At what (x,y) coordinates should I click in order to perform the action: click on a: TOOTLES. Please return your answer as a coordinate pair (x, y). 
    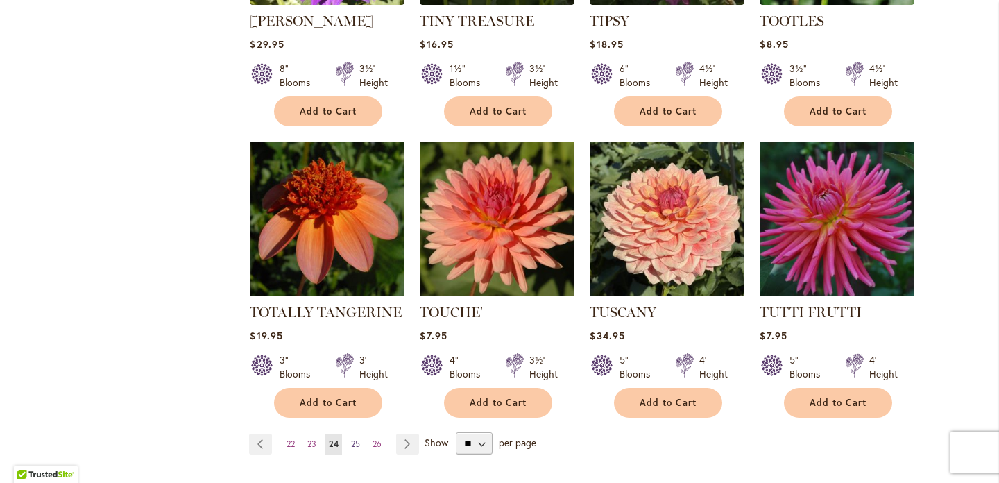
    Looking at the image, I should click on (792, 21).